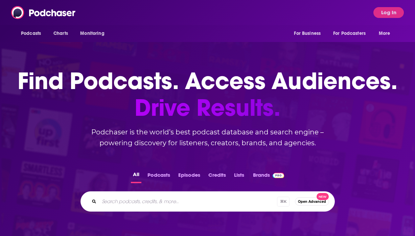 This screenshot has width=415, height=236. What do you see at coordinates (323, 196) in the screenshot?
I see `span: New` at bounding box center [323, 196].